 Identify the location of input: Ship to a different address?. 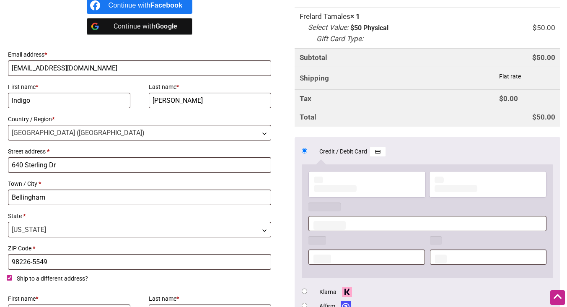
(9, 278).